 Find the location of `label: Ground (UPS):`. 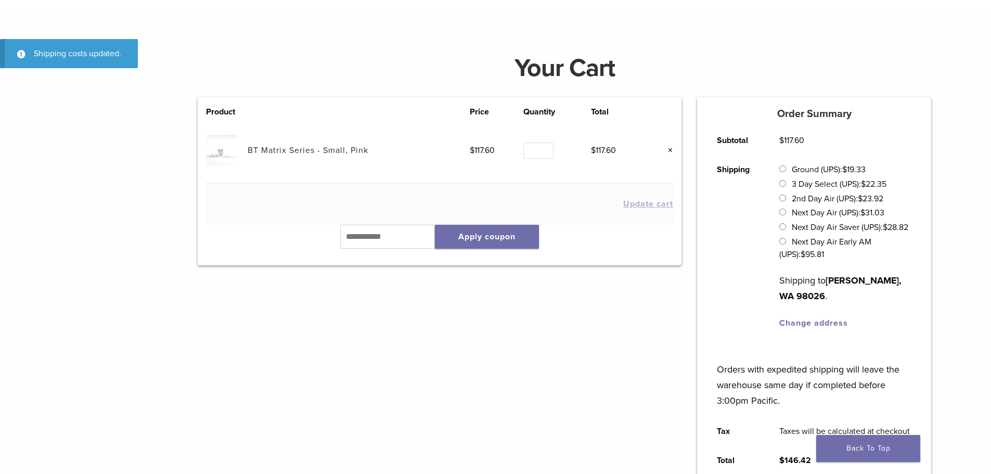

label: Ground (UPS): is located at coordinates (829, 170).